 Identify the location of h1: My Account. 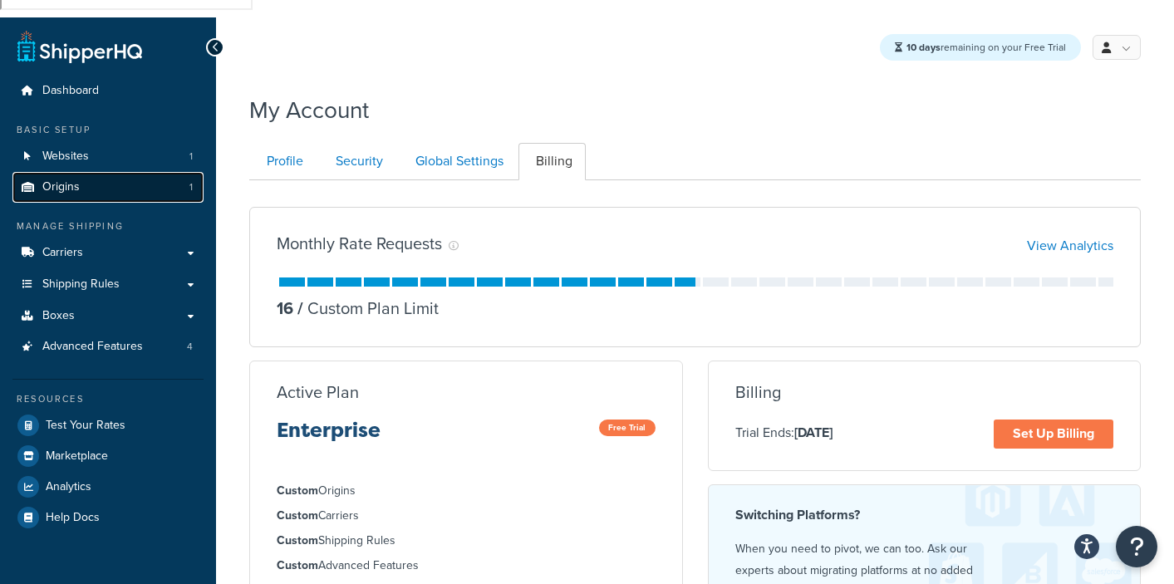
(309, 110).